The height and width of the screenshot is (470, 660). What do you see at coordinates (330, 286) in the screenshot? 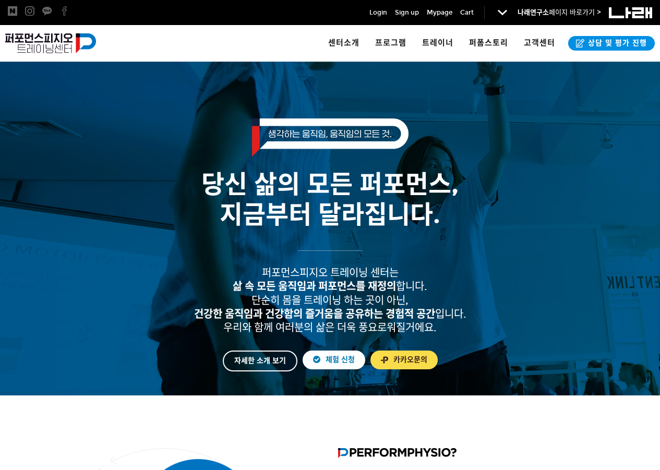
I see `span: 합니다.` at bounding box center [330, 286].